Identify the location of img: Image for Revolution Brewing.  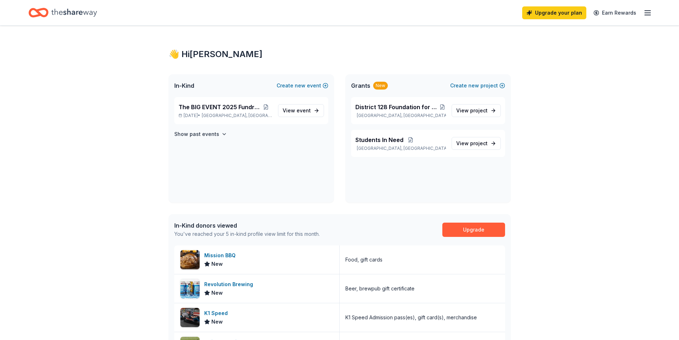
(190, 288).